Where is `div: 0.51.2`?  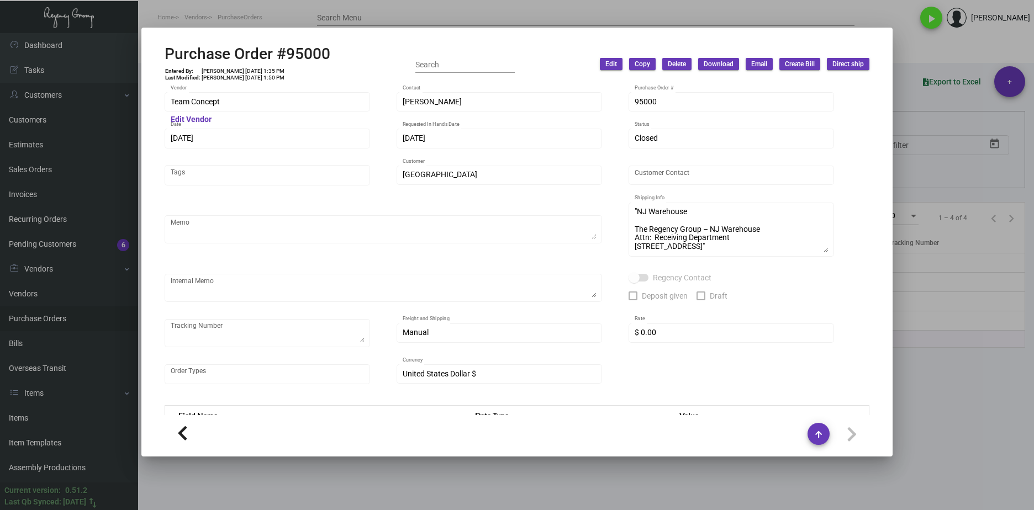
div: 0.51.2 is located at coordinates (76, 490).